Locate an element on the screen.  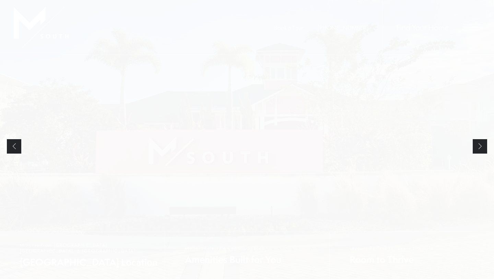
a: Call Us at 813-570-8014 is located at coordinates (343, 27).